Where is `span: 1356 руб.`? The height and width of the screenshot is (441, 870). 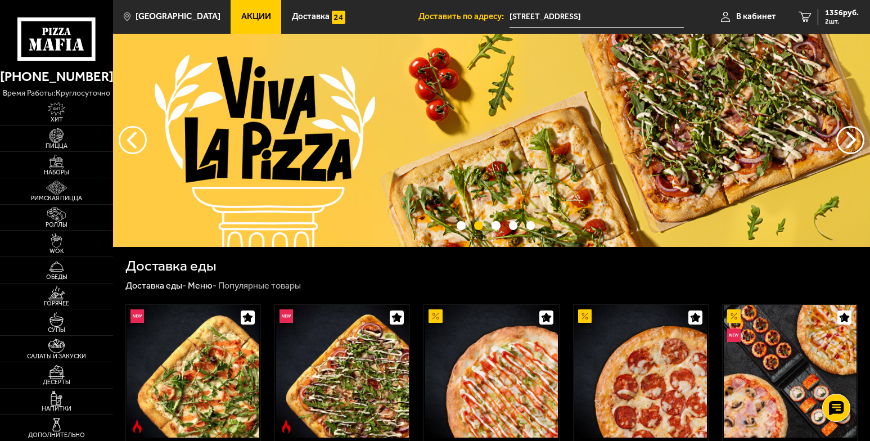
span: 1356 руб. is located at coordinates (842, 13).